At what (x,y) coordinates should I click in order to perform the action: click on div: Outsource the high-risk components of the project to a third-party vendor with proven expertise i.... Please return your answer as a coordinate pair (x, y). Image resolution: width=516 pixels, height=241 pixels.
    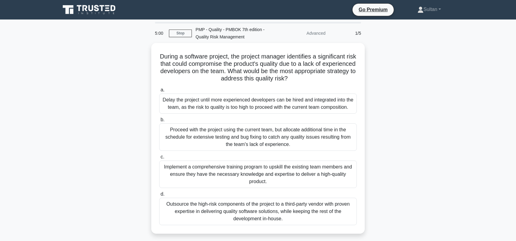
    Looking at the image, I should click on (258, 212).